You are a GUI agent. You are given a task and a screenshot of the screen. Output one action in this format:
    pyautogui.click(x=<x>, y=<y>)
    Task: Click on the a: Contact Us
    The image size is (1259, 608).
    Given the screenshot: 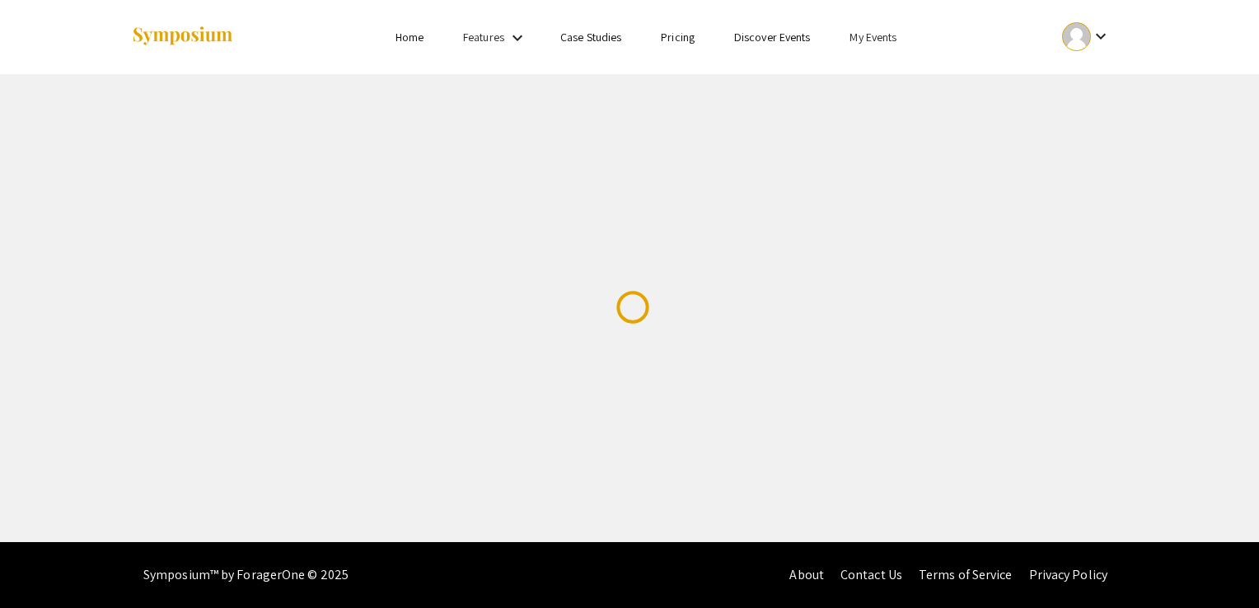 What is the action you would take?
    pyautogui.click(x=871, y=574)
    